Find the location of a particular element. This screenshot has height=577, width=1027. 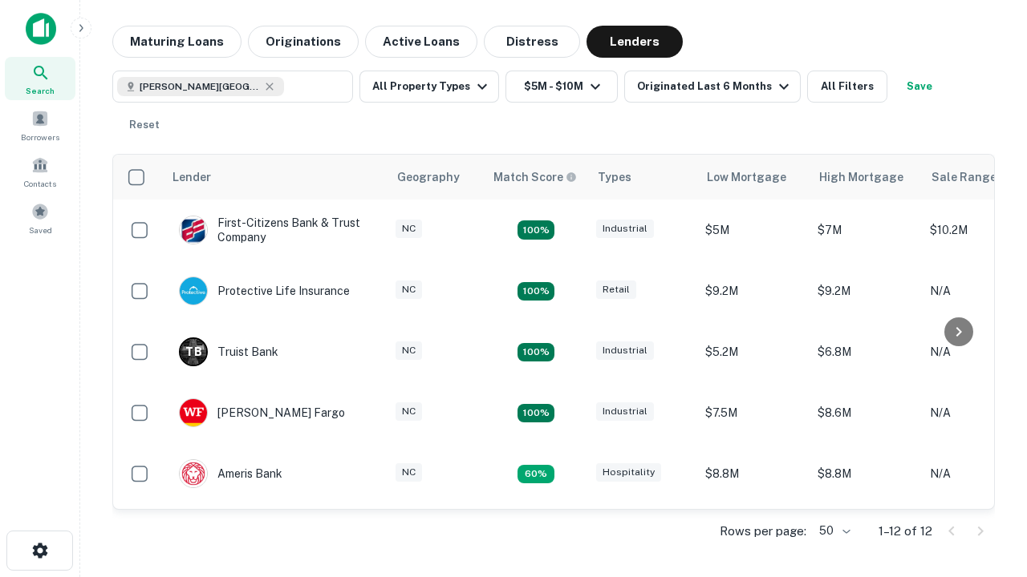

td: $5M is located at coordinates (753, 230).